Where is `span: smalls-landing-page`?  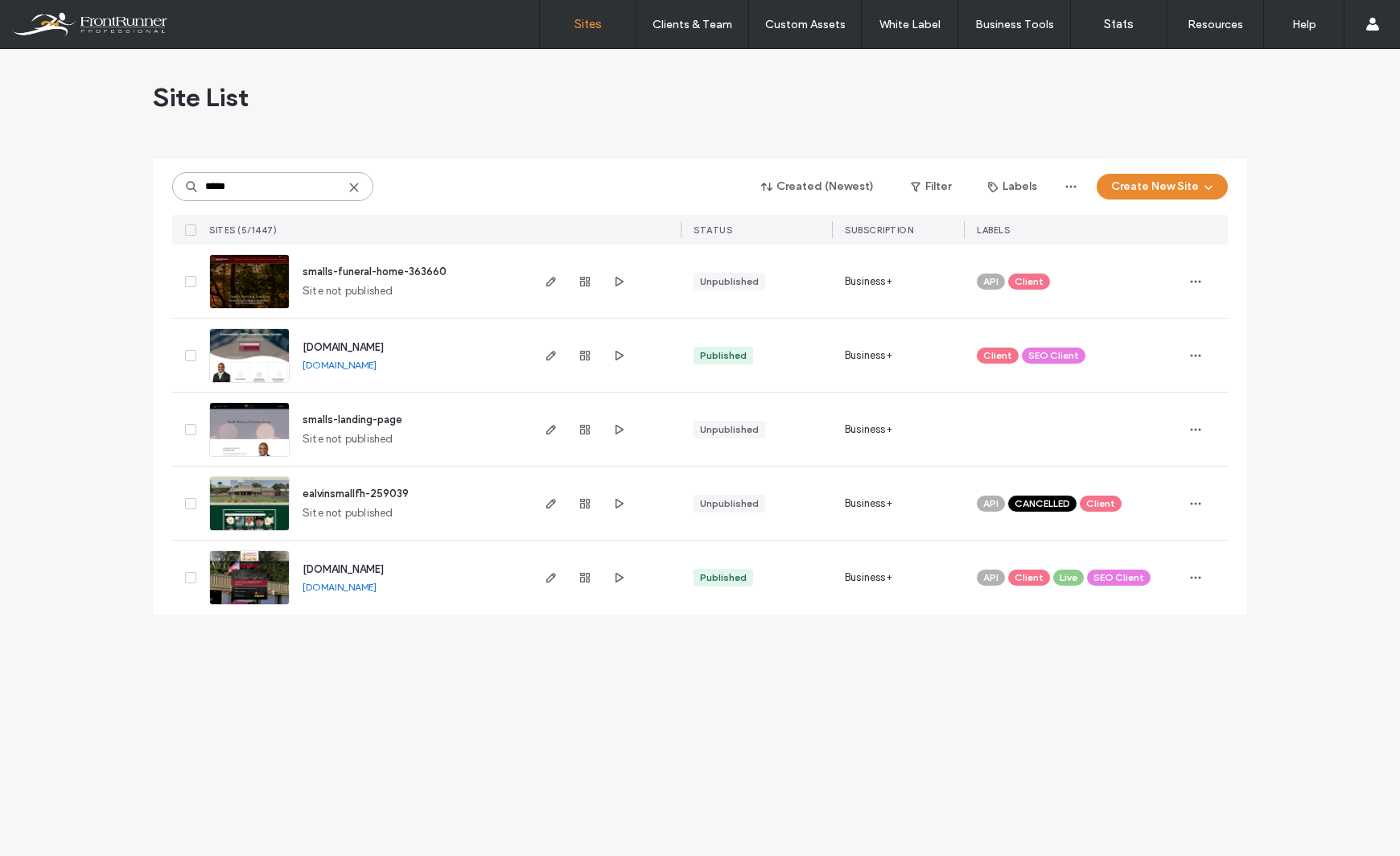
span: smalls-landing-page is located at coordinates (352, 420).